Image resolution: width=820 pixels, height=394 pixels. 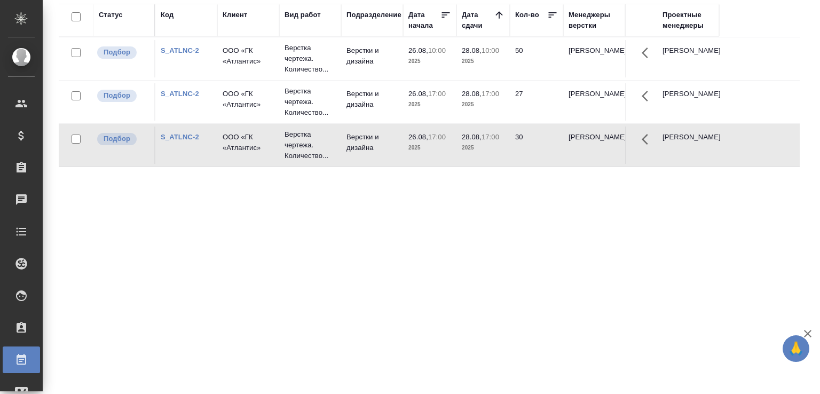 I want to click on div: Статус, so click(x=111, y=15).